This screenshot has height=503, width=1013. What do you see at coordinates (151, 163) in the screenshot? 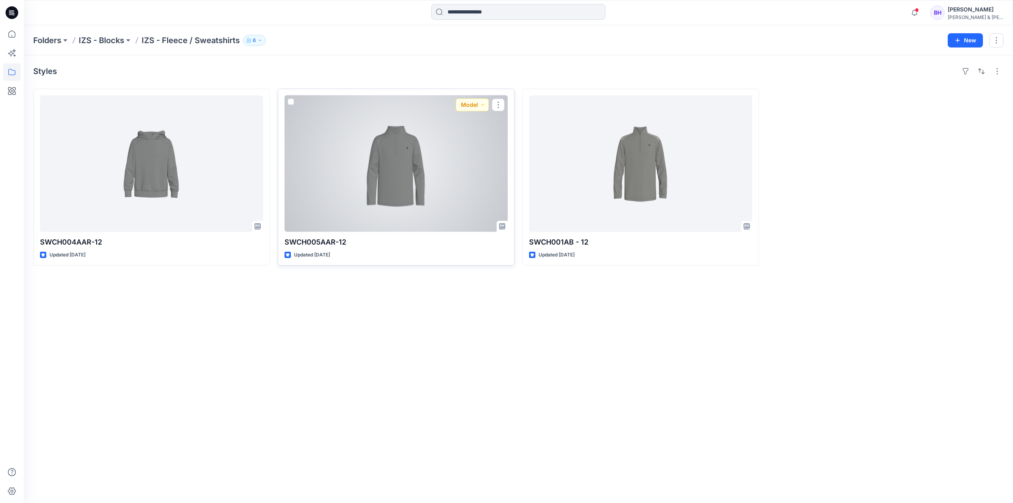
I see `a: SWCH004AAR-12` at bounding box center [151, 163].